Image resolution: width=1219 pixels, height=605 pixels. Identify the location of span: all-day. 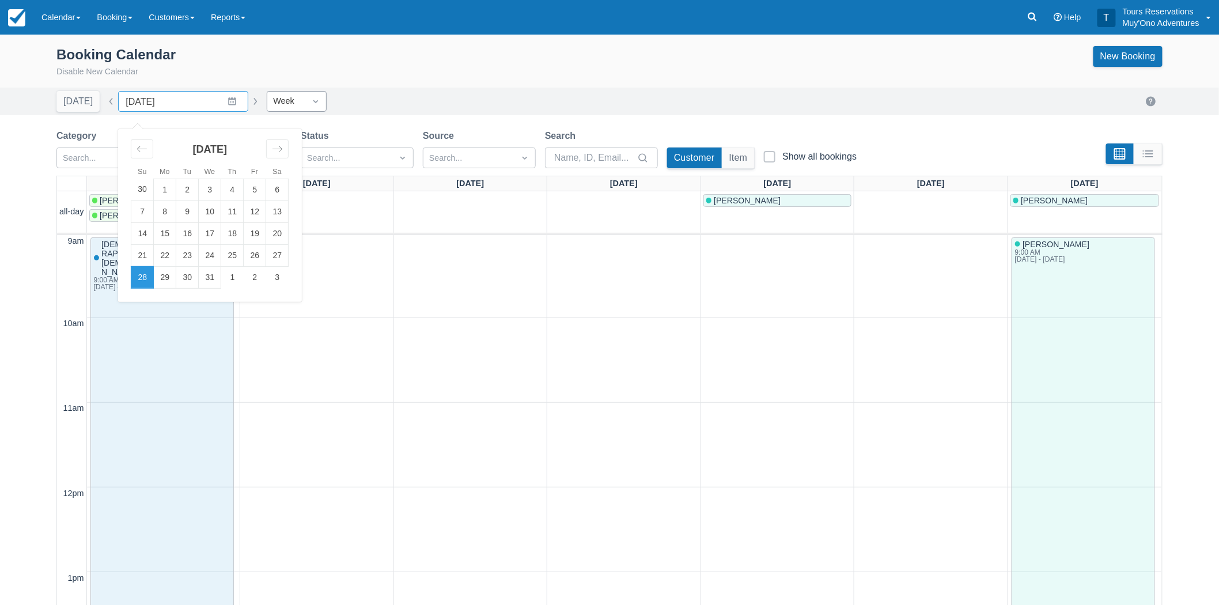
(71, 212).